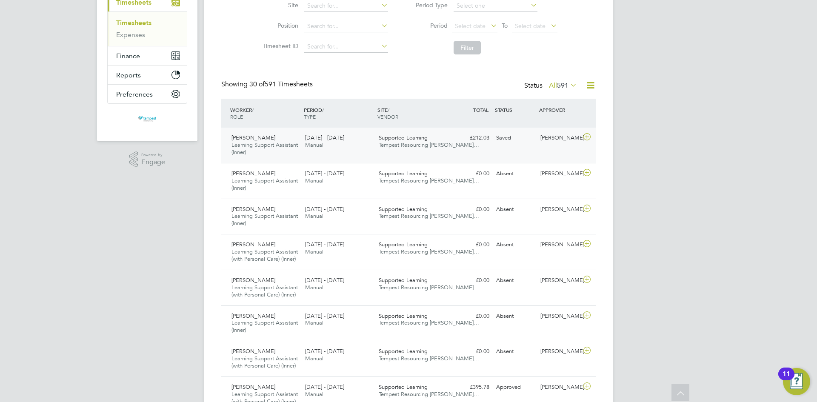 The width and height of the screenshot is (817, 402). Describe the element at coordinates (505, 26) in the screenshot. I see `span: To` at that location.